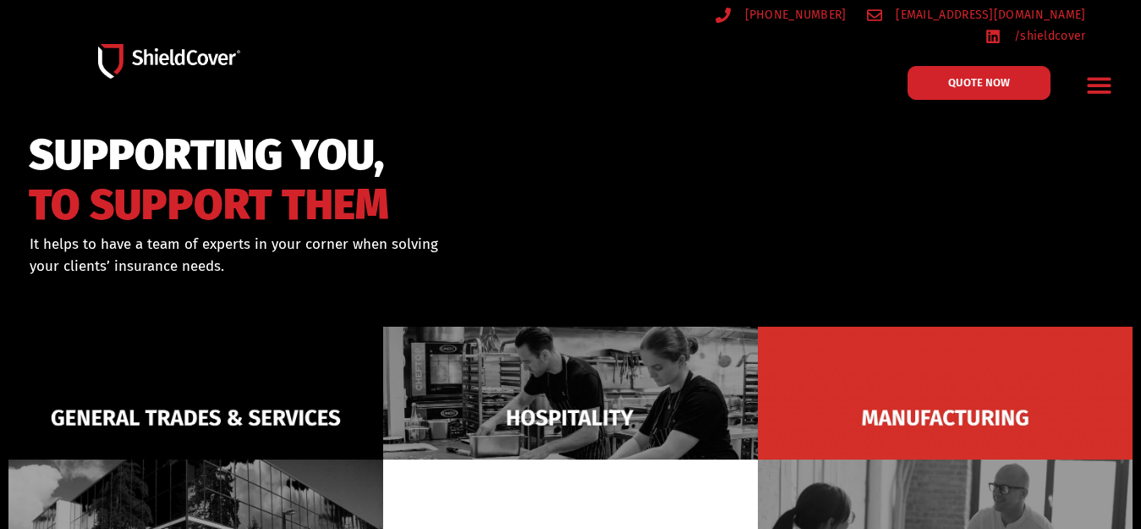 This screenshot has width=1141, height=529. What do you see at coordinates (1048, 36) in the screenshot?
I see `span: /shieldcover` at bounding box center [1048, 36].